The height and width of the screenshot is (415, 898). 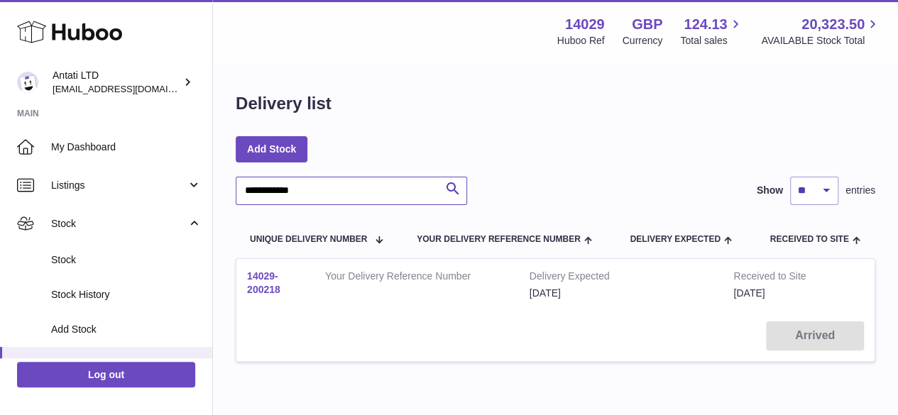 I want to click on span: 20,323.50, so click(x=833, y=24).